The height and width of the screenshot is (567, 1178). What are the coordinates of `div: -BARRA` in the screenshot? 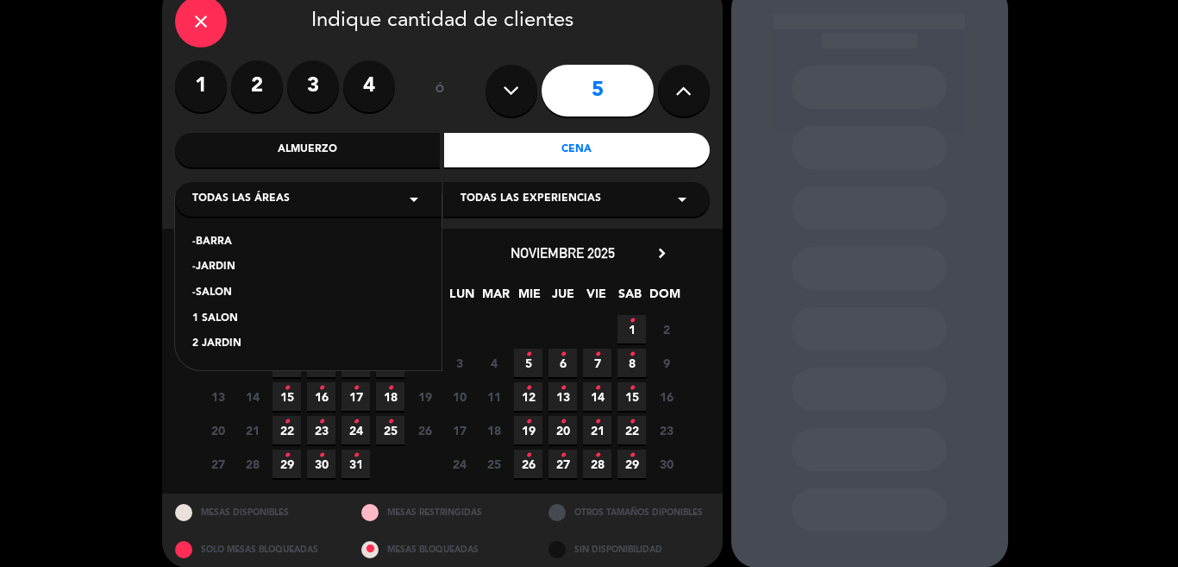 It's located at (308, 242).